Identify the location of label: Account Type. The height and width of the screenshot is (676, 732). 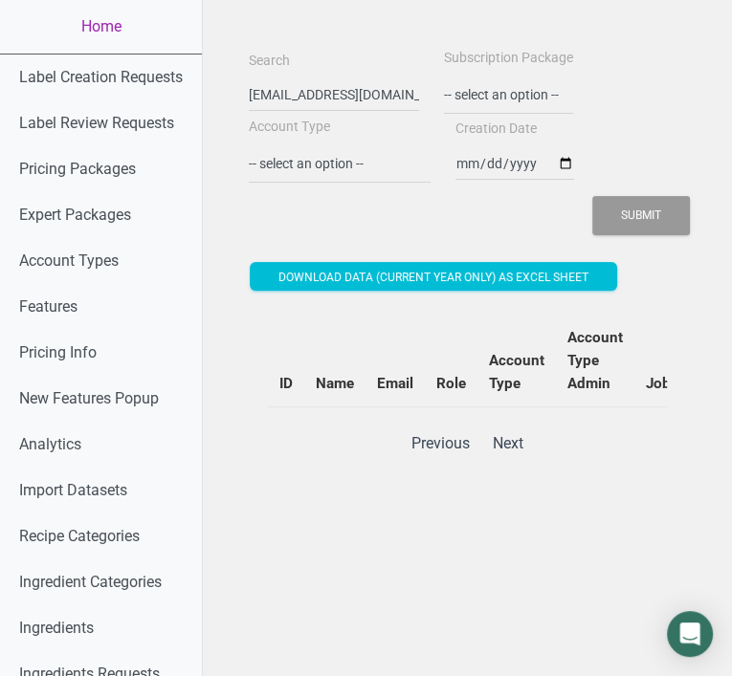
(289, 127).